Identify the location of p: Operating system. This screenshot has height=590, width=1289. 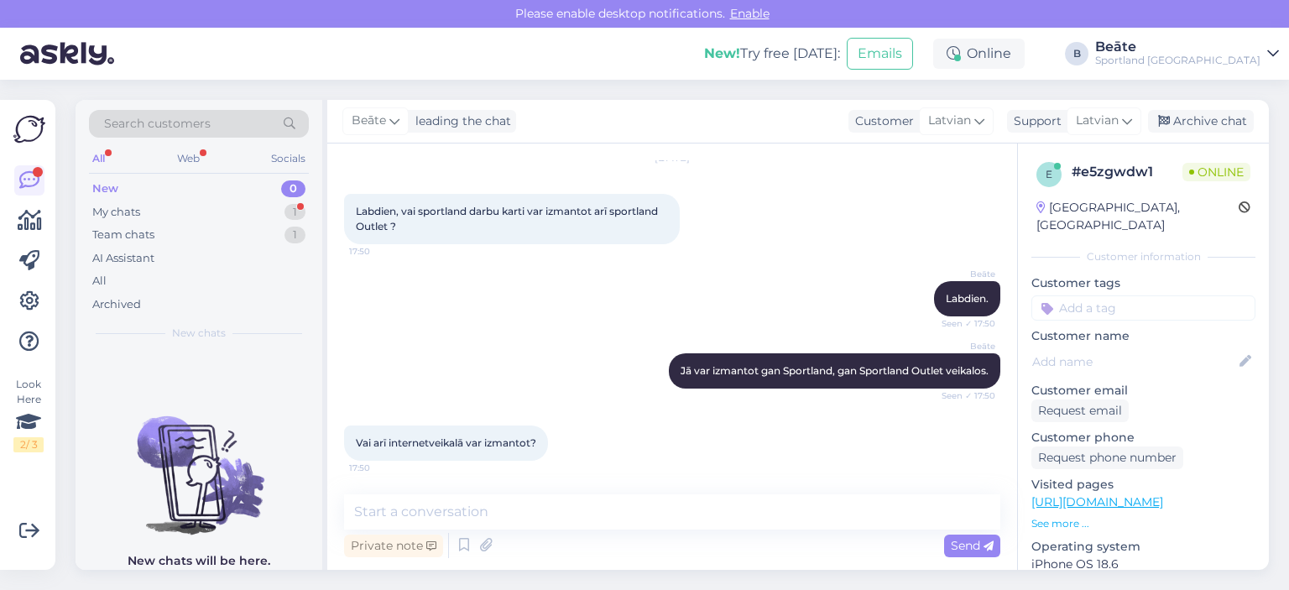
(1143, 547).